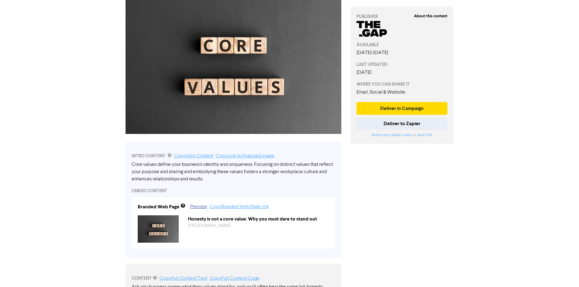  What do you see at coordinates (391, 135) in the screenshot?
I see `a: Watch short Zapier video` at bounding box center [391, 135].